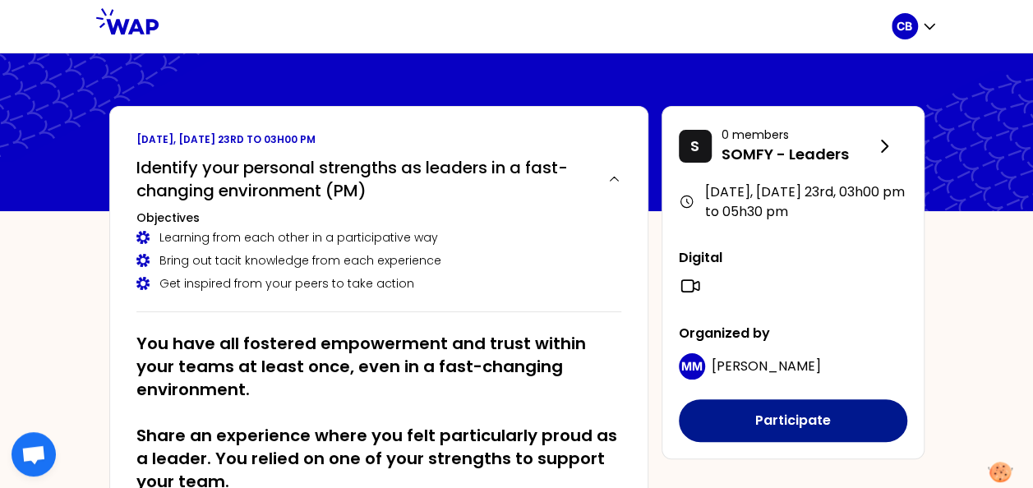  Describe the element at coordinates (379, 260) in the screenshot. I see `div: Bring out tacit knowledge from each experience` at that location.